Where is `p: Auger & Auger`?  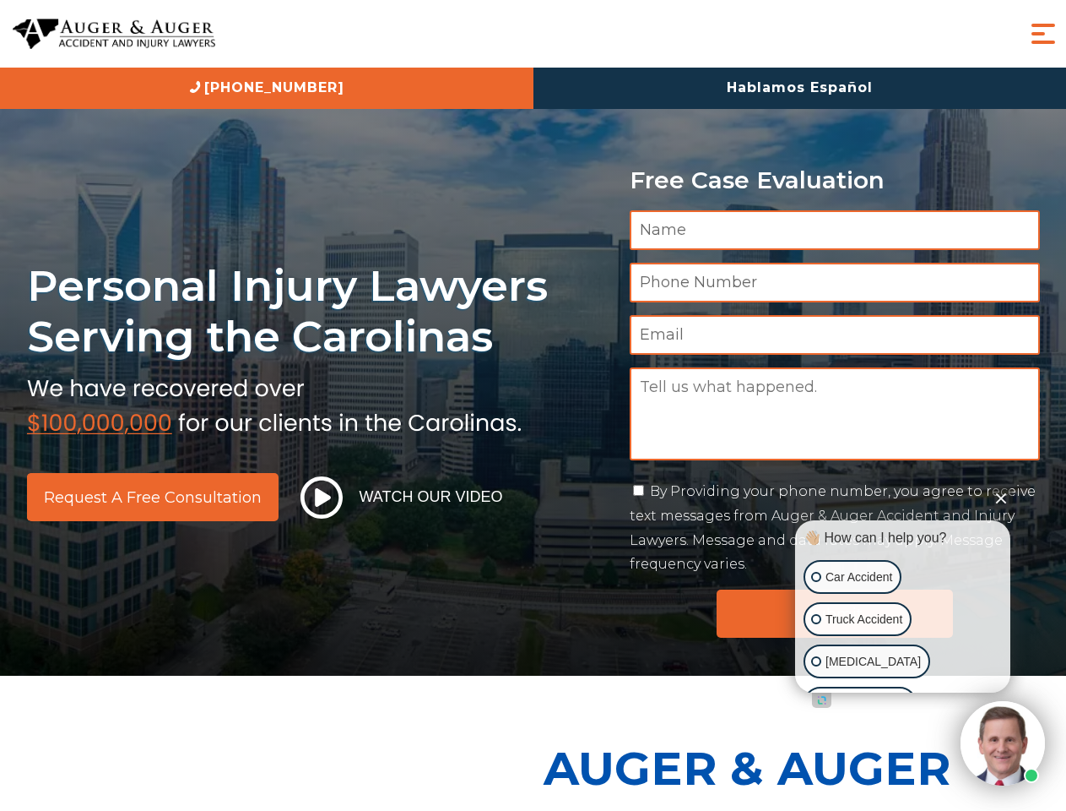
p: Auger & Auger is located at coordinates (800, 768).